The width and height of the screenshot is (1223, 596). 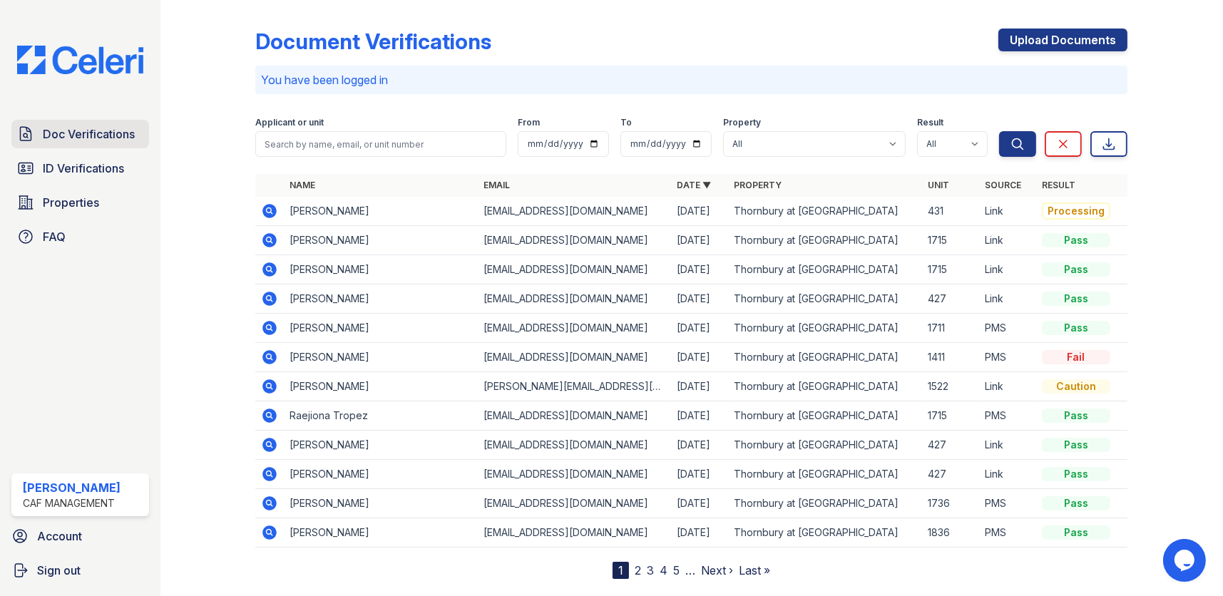 What do you see at coordinates (1063, 40) in the screenshot?
I see `a: Upload Documents` at bounding box center [1063, 40].